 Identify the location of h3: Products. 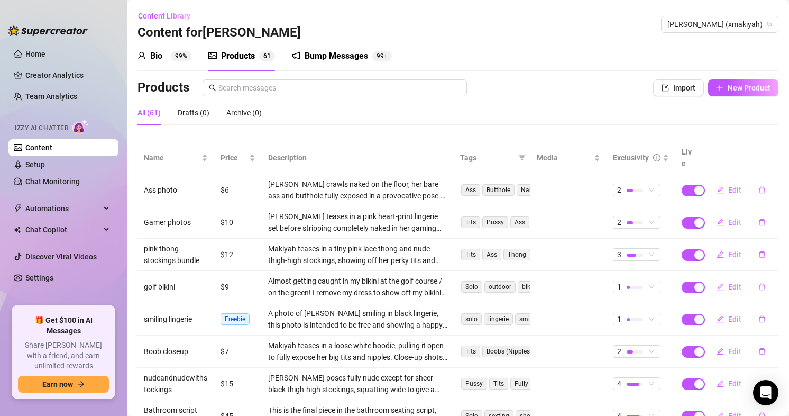
(163, 88).